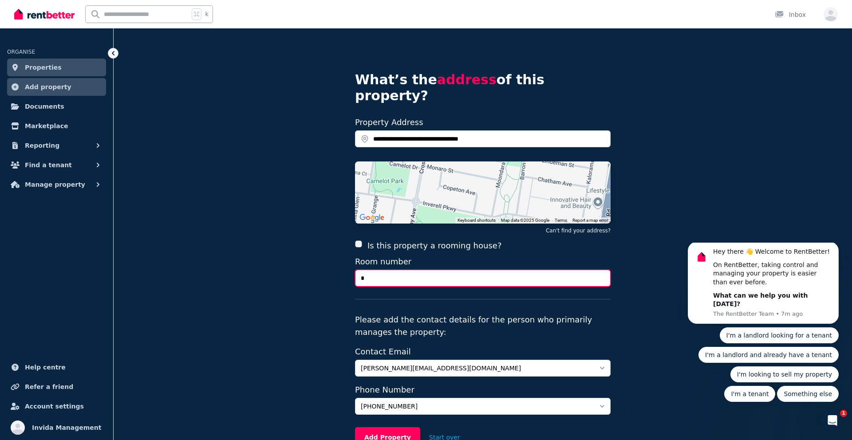 Image resolution: width=852 pixels, height=440 pixels. What do you see at coordinates (56, 106) in the screenshot?
I see `a: Documents` at bounding box center [56, 106].